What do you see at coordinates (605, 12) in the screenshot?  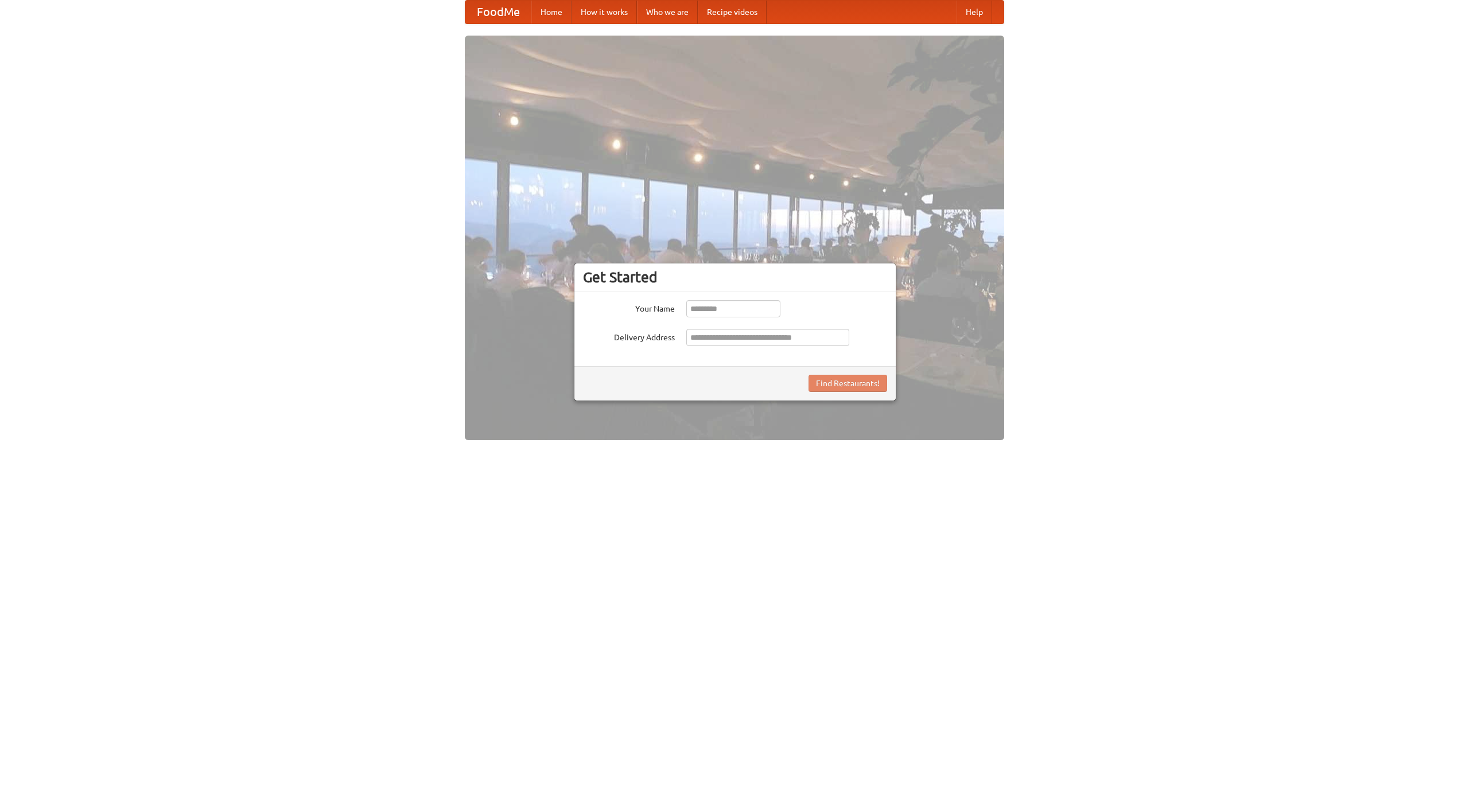 I see `a: How it works` at bounding box center [605, 12].